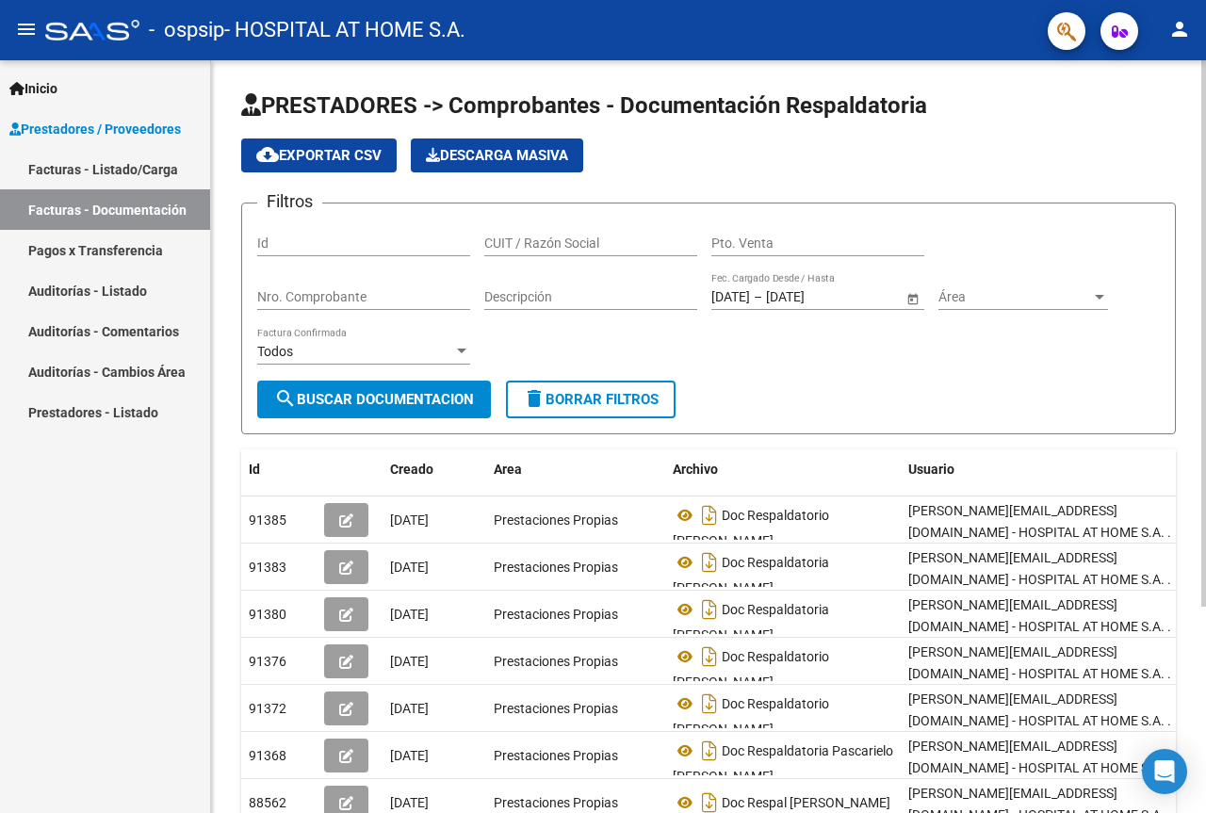  What do you see at coordinates (584, 106) in the screenshot?
I see `span: PRESTADORES -> Comprobantes - Documentación Respaldatoria` at bounding box center [584, 106].